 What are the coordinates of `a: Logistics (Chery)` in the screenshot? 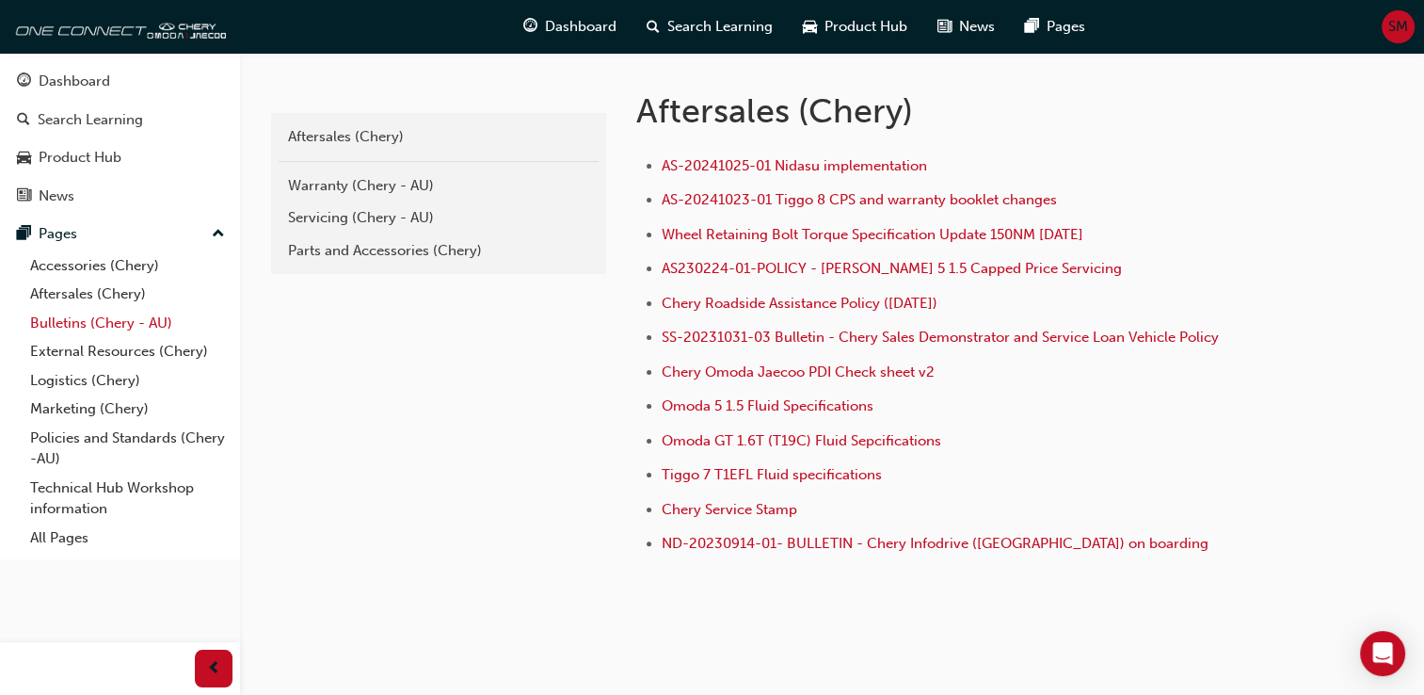 It's located at (127, 380).